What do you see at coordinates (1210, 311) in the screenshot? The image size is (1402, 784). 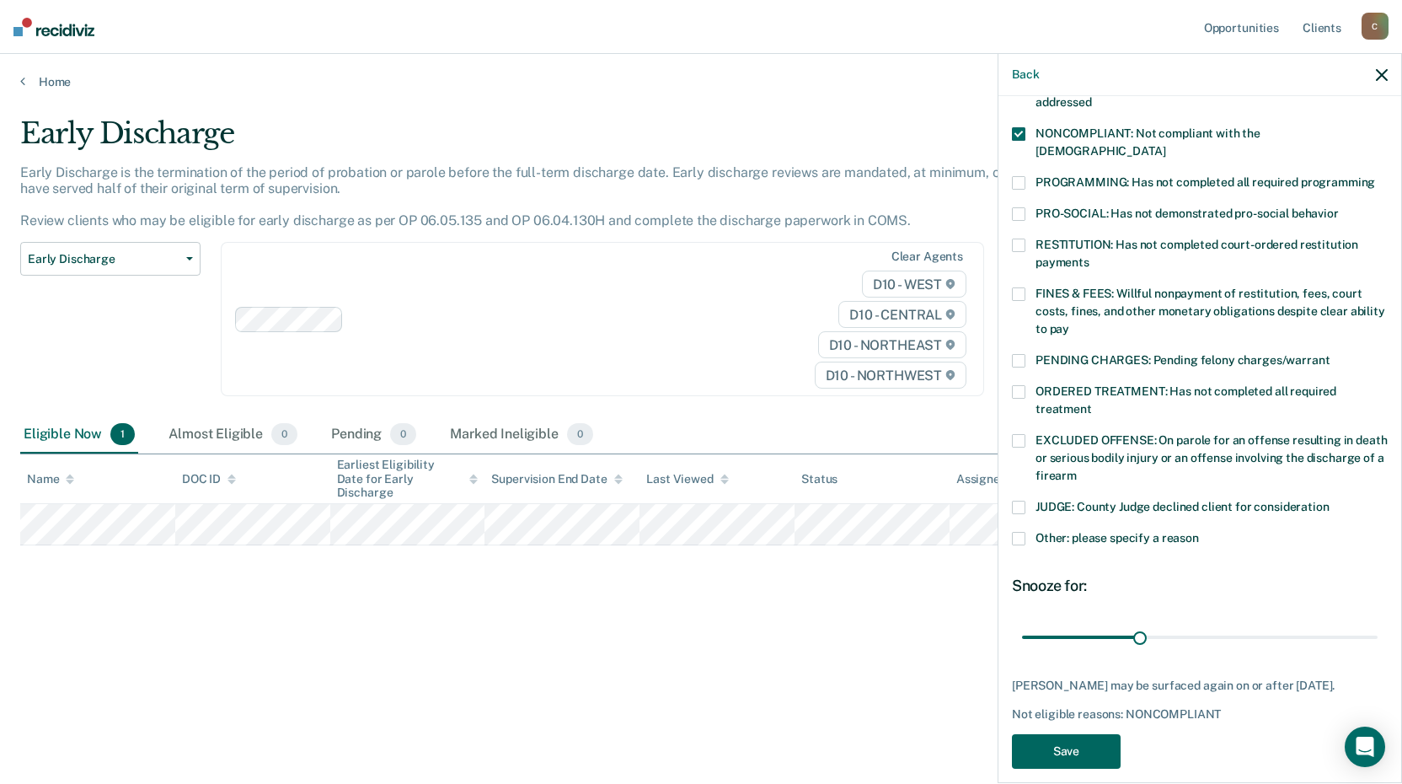 I see `span: FINES & FEES: Willful nonpayment of restitution, fees, court costs, fines, and other monetary obl...` at bounding box center [1210, 311].